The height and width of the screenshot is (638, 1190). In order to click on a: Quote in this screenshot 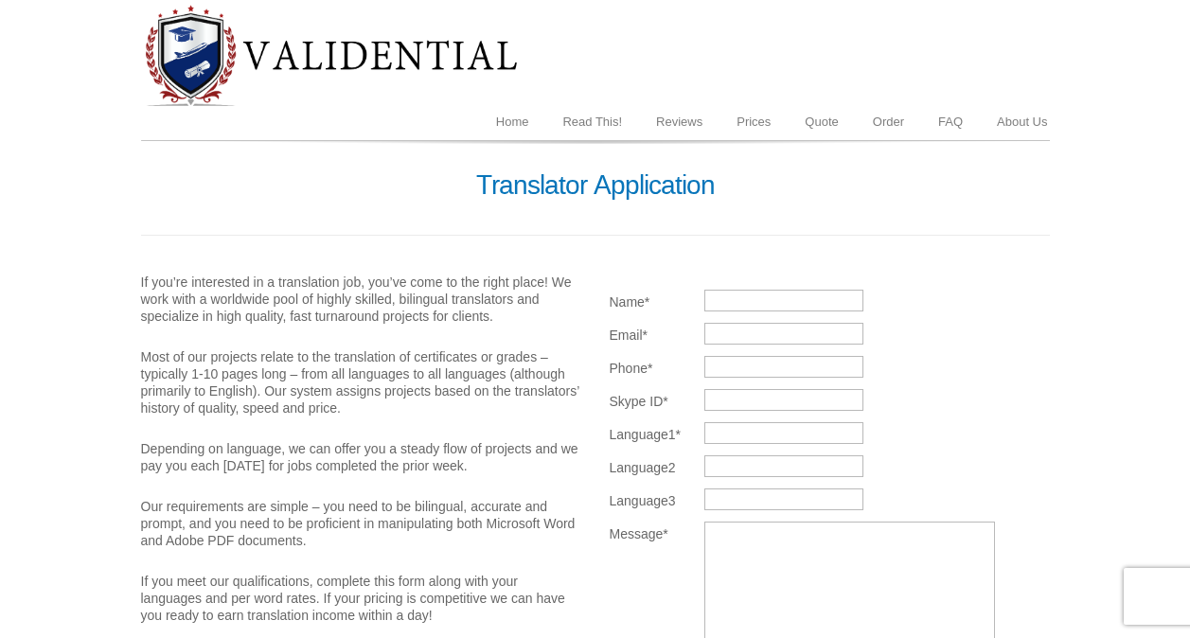, I will do `click(821, 122)`.